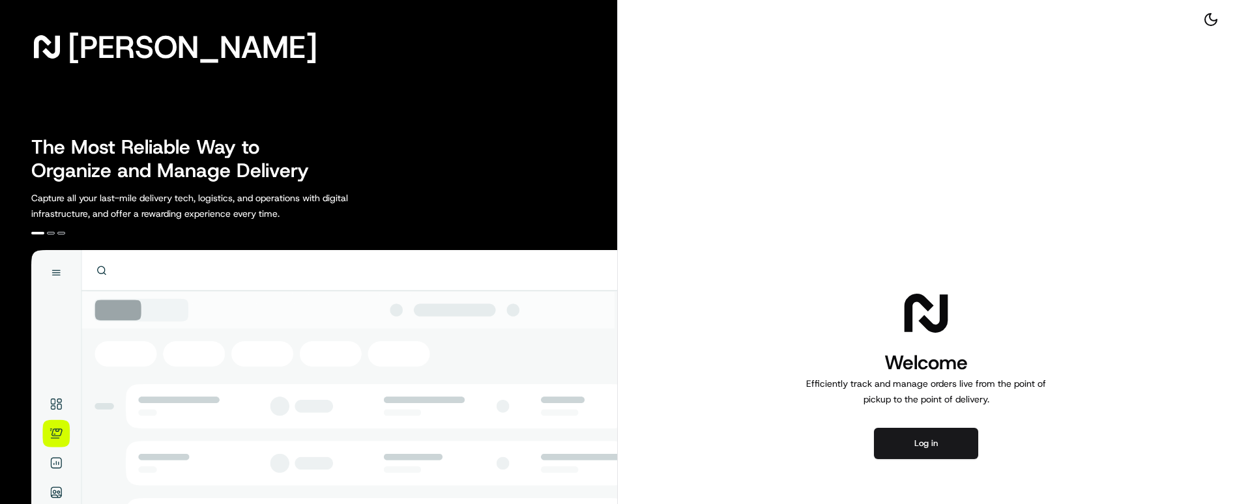  What do you see at coordinates (926, 444) in the screenshot?
I see `button: Log in` at bounding box center [926, 444].